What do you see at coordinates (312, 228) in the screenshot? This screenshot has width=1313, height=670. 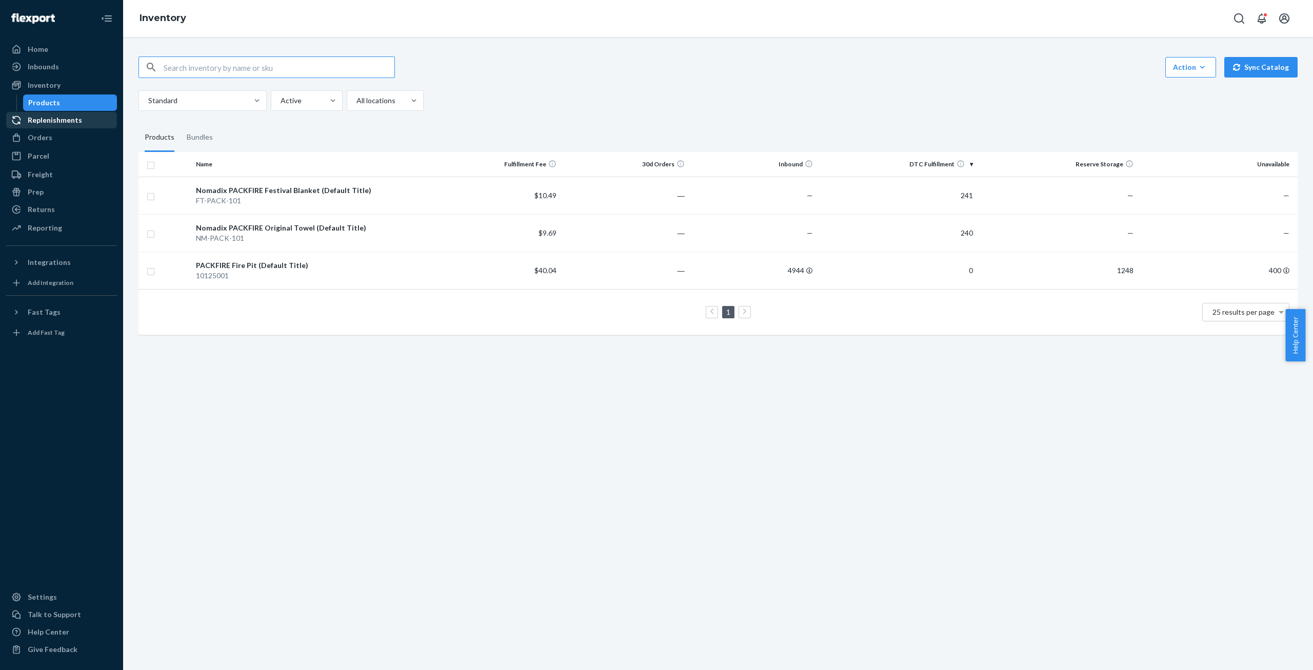 I see `div: Nomadix PACKFIRE Original Towel (Default Title)` at bounding box center [312, 228].